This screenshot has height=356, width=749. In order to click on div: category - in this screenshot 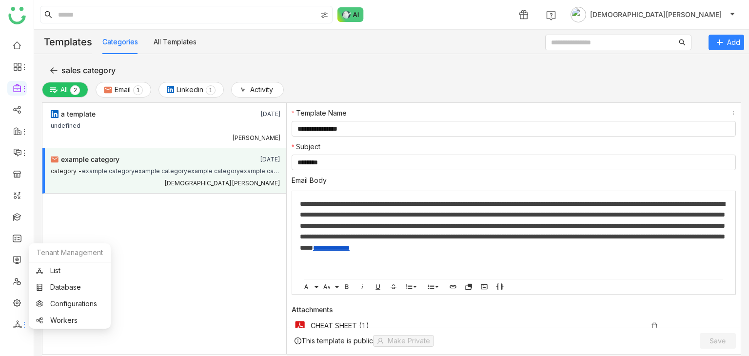, I will do `click(66, 170)`.